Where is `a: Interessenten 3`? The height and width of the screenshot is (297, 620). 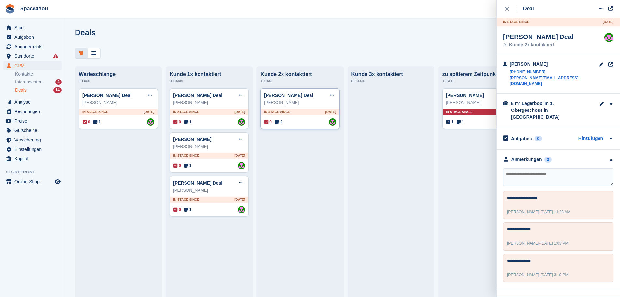
a: Interessenten 3 is located at coordinates (38, 82).